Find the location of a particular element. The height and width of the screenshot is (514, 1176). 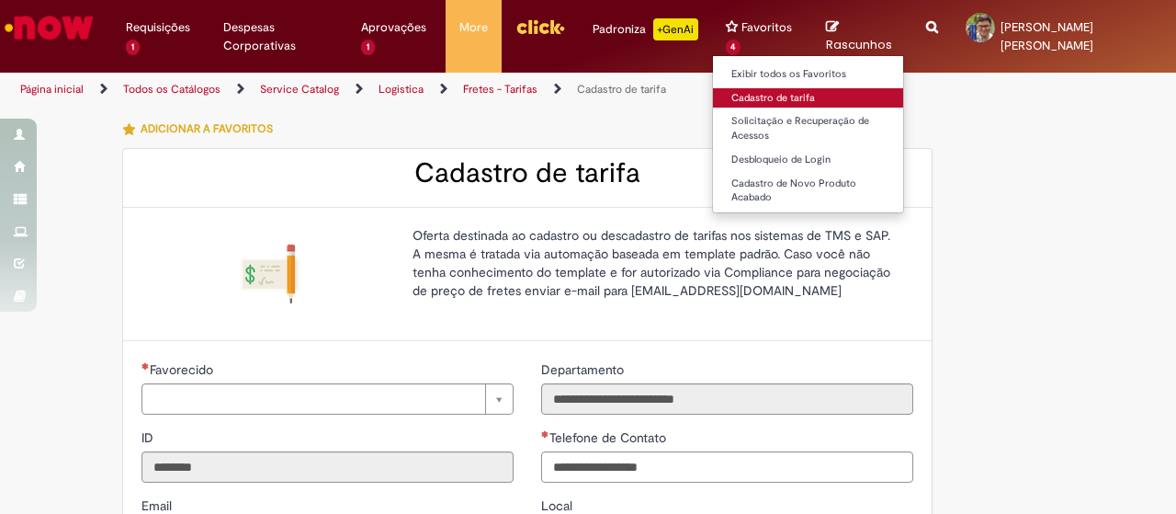

a: Cadastro de Novo Produto Acabado is located at coordinates (814, 190).